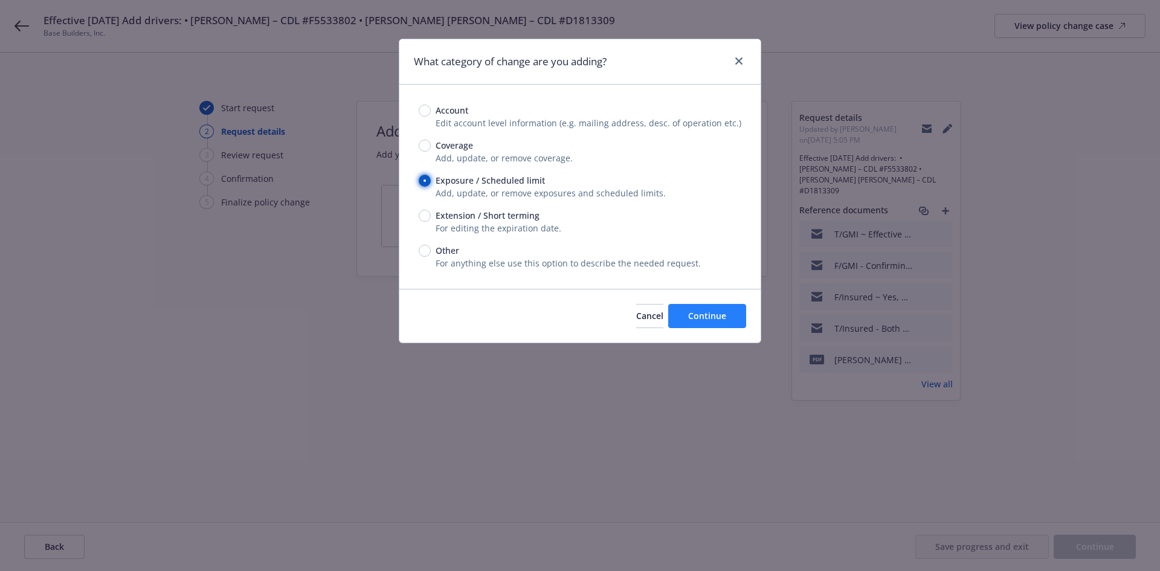 The width and height of the screenshot is (1160, 571). I want to click on span: Other, so click(447, 250).